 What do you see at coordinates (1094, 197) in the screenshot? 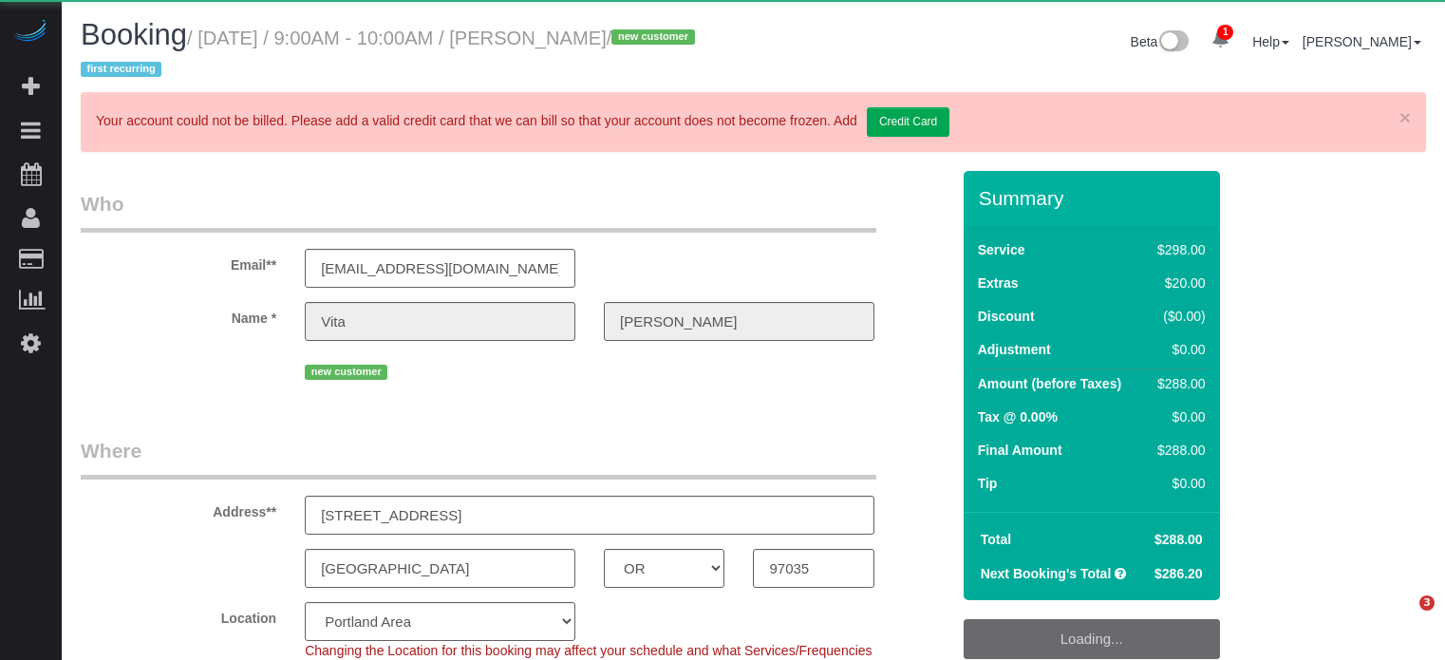
I see `h3: Summary` at bounding box center [1094, 197].